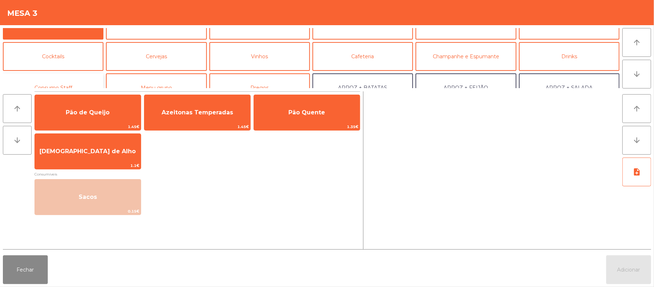 The height and width of the screenshot is (287, 654). Describe the element at coordinates (88, 165) in the screenshot. I see `span: 1.1€` at that location.